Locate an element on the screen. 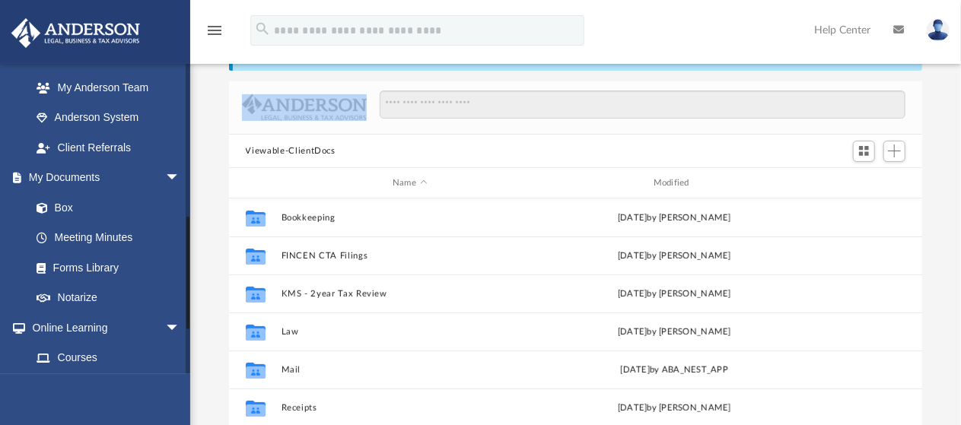 Image resolution: width=961 pixels, height=425 pixels. button: KMS - 2year Tax Review is located at coordinates (409, 294).